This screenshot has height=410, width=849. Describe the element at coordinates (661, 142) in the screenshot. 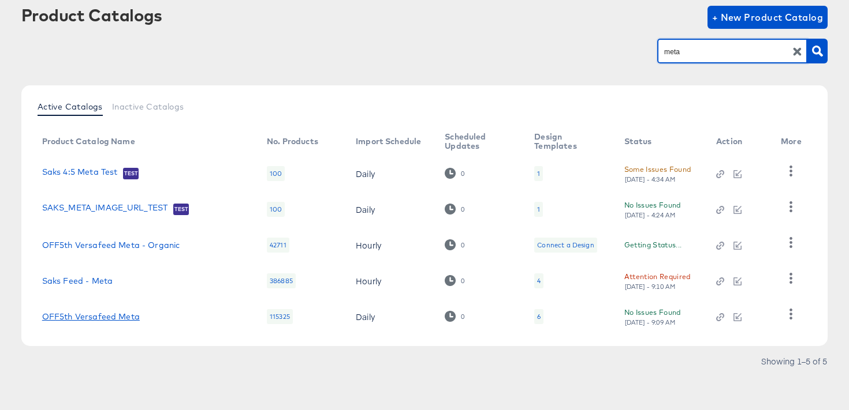

I see `th: Status` at that location.